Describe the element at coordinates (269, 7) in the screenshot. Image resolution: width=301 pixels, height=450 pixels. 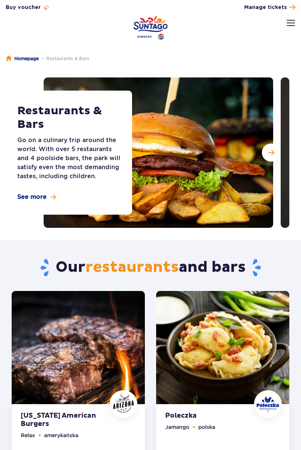
I see `a: Manage tickets` at that location.